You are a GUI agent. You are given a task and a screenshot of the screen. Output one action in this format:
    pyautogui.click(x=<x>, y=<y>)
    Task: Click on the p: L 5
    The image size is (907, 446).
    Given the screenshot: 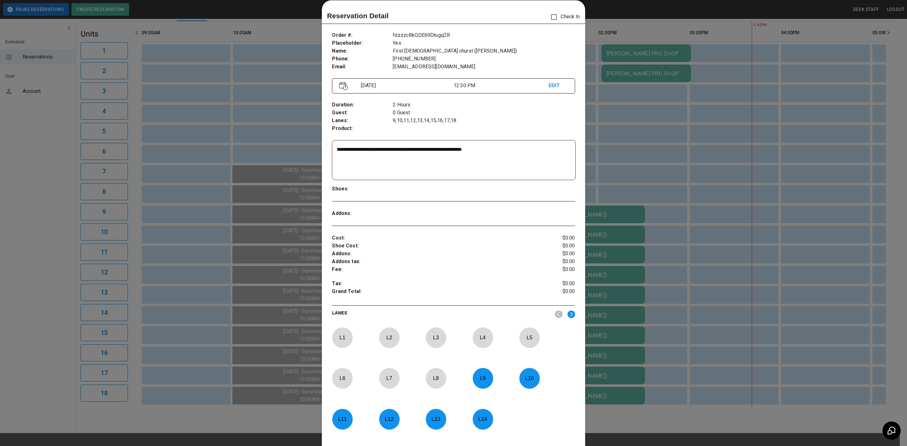 What is the action you would take?
    pyautogui.click(x=530, y=338)
    